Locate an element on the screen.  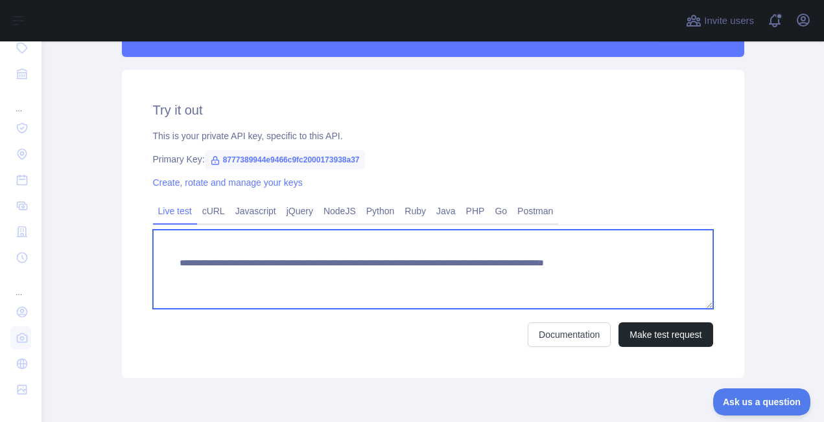
a: Python is located at coordinates (380, 211).